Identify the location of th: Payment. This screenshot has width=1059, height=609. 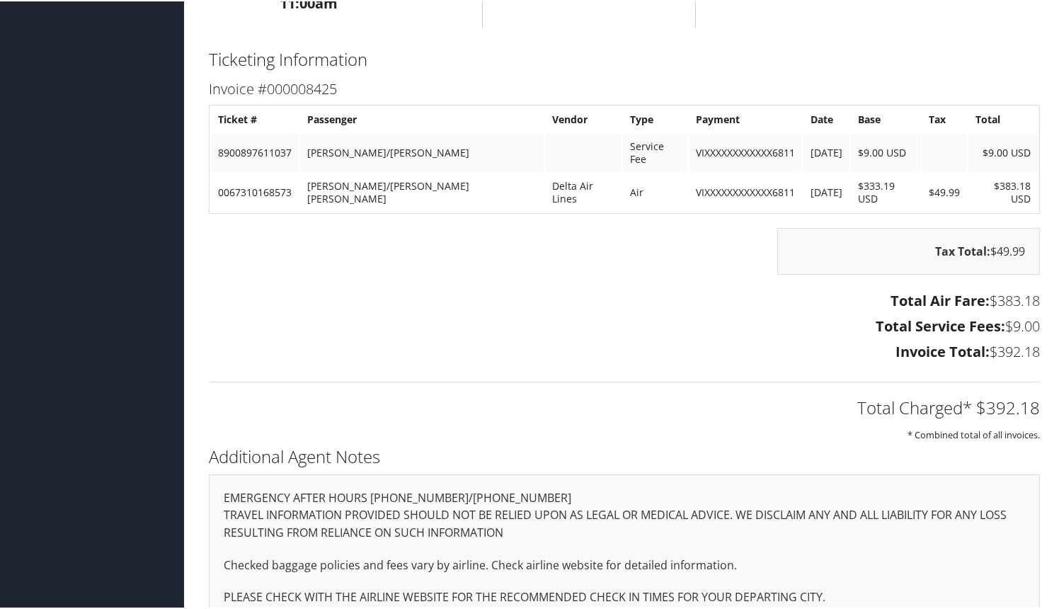
(745, 118).